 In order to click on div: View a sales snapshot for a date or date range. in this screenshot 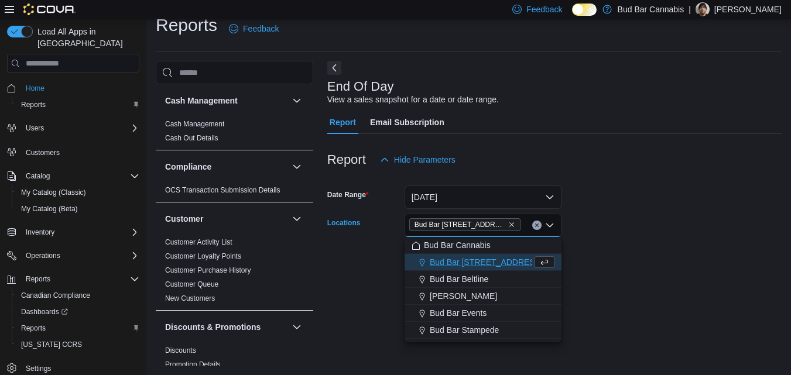, I will do `click(413, 100)`.